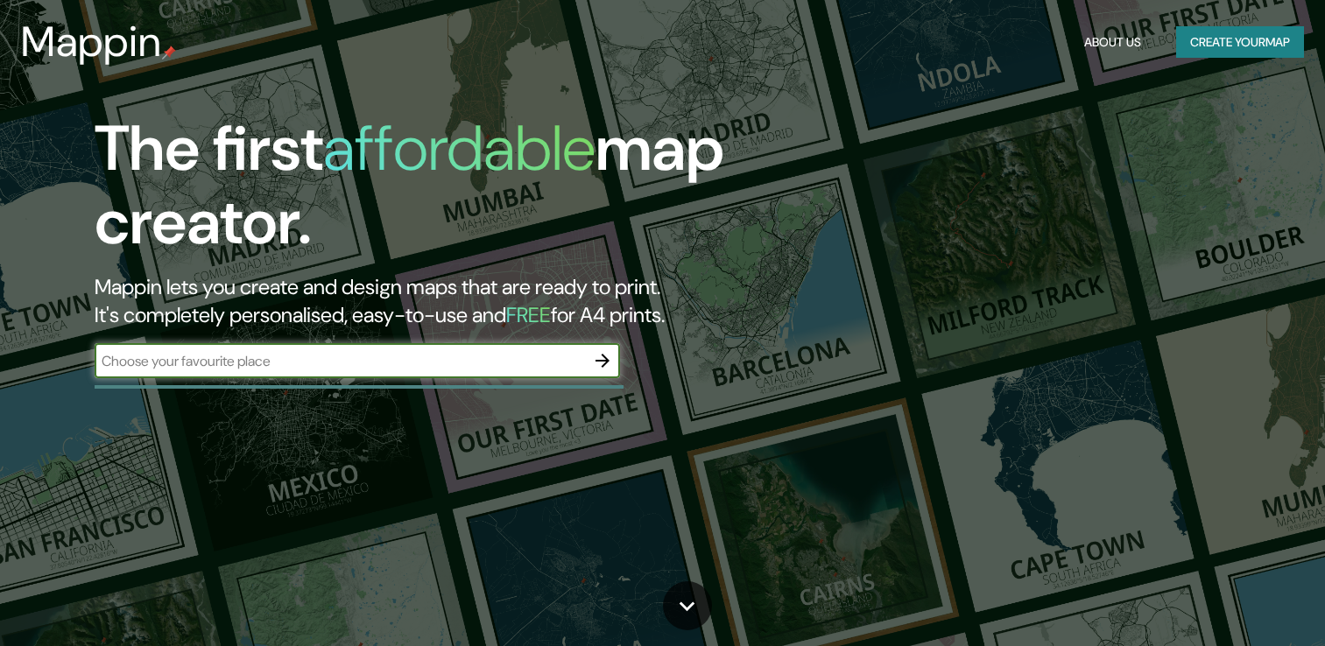 The height and width of the screenshot is (646, 1325). I want to click on img: mappin-pin, so click(169, 53).